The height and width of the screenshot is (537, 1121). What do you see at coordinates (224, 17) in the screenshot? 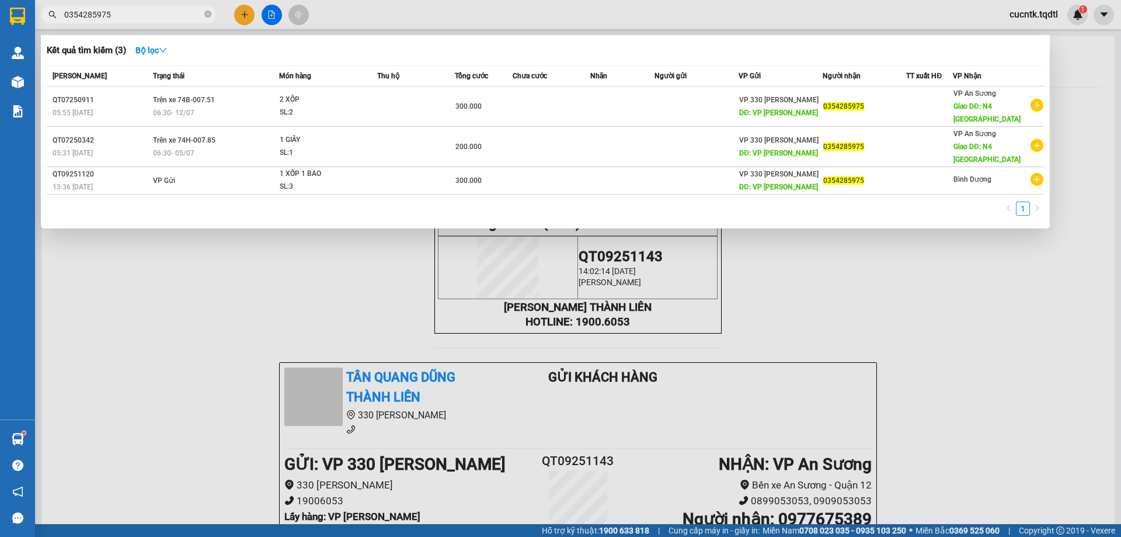
I see `div: VP An Sương` at bounding box center [224, 17].